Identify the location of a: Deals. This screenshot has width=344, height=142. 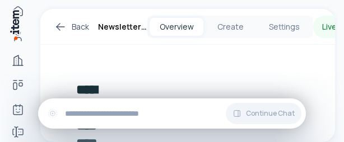
(18, 85).